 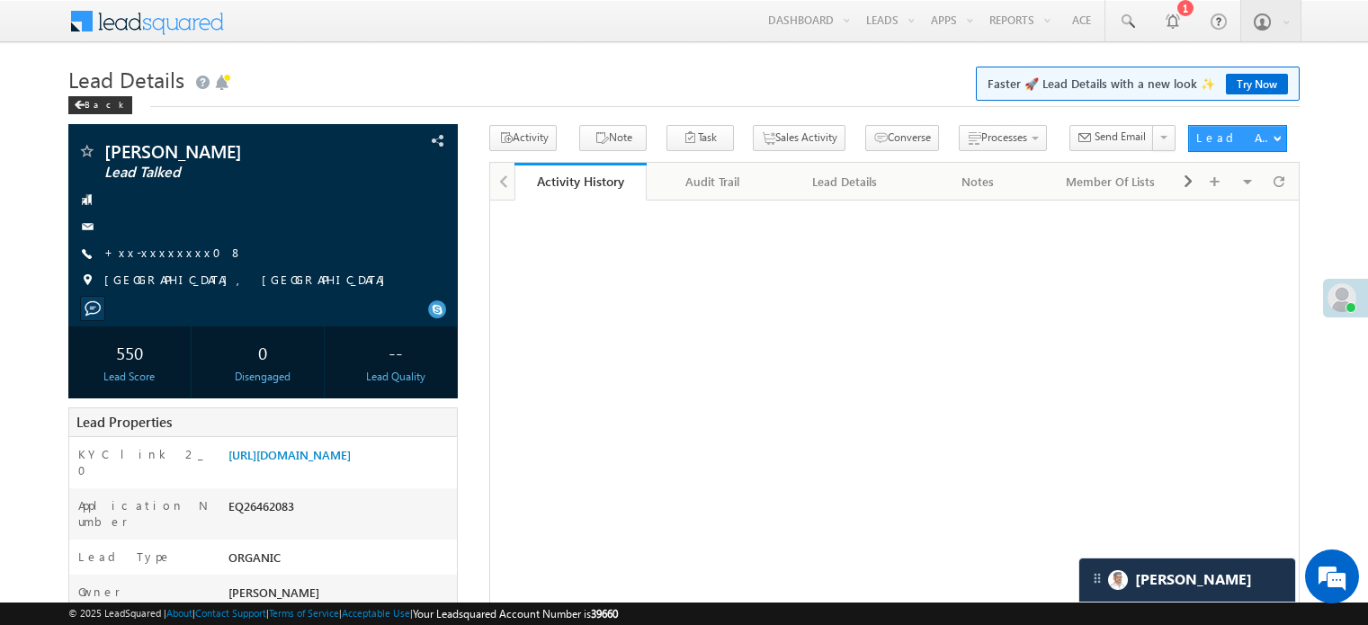 What do you see at coordinates (376, 613) in the screenshot?
I see `a: Acceptable Use` at bounding box center [376, 613].